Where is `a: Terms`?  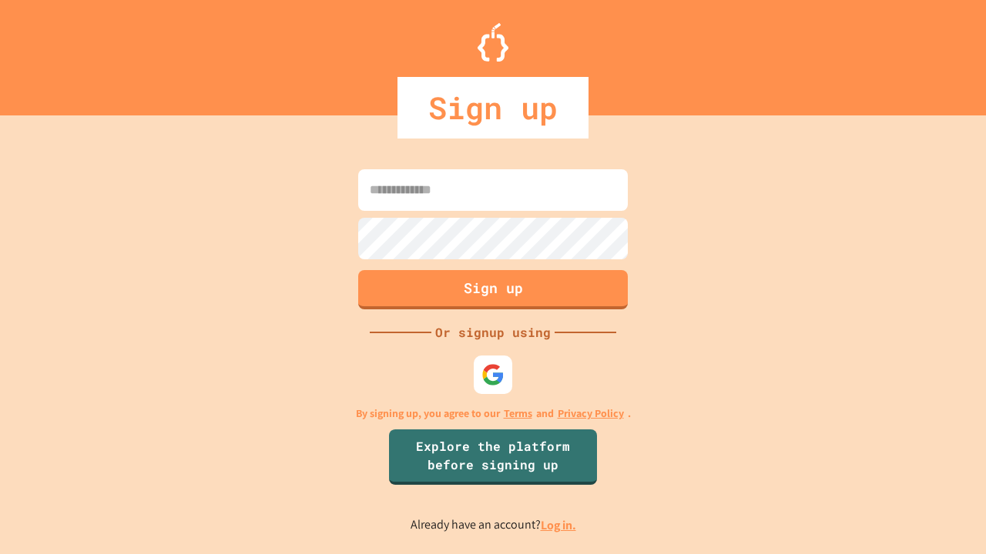
a: Terms is located at coordinates (517, 413).